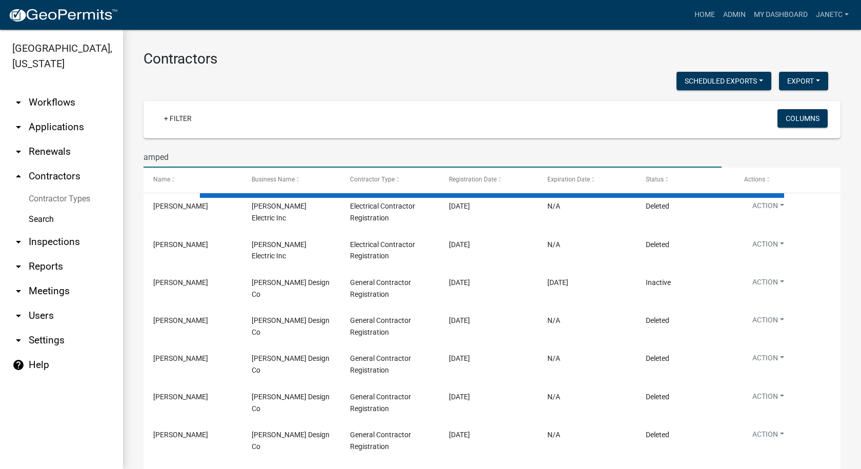  I want to click on a: JanetC, so click(832, 15).